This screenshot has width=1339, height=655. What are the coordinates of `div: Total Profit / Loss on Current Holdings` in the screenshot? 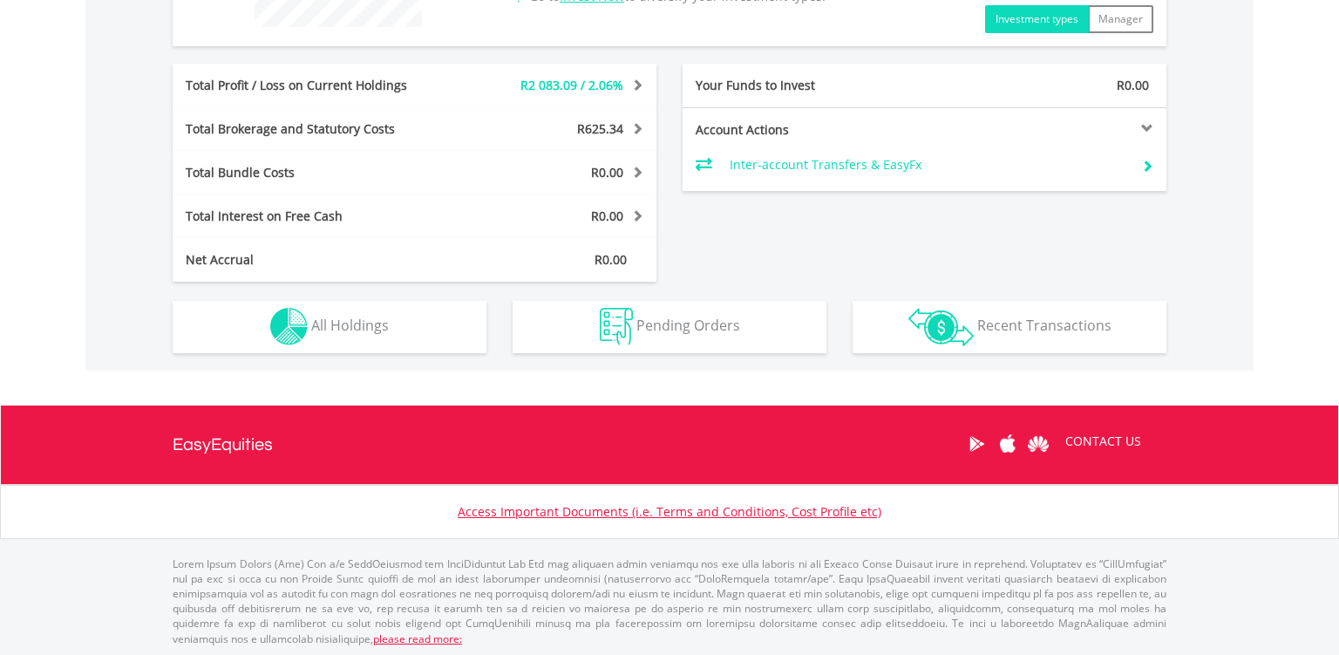 It's located at (314, 85).